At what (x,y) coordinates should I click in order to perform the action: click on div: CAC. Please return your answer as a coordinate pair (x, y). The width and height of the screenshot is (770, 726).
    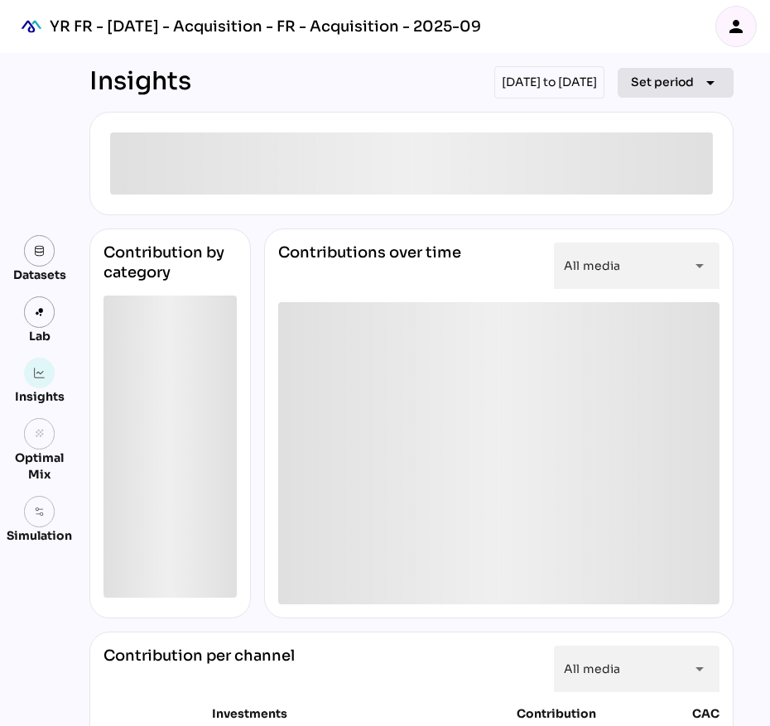
    Looking at the image, I should click on (706, 714).